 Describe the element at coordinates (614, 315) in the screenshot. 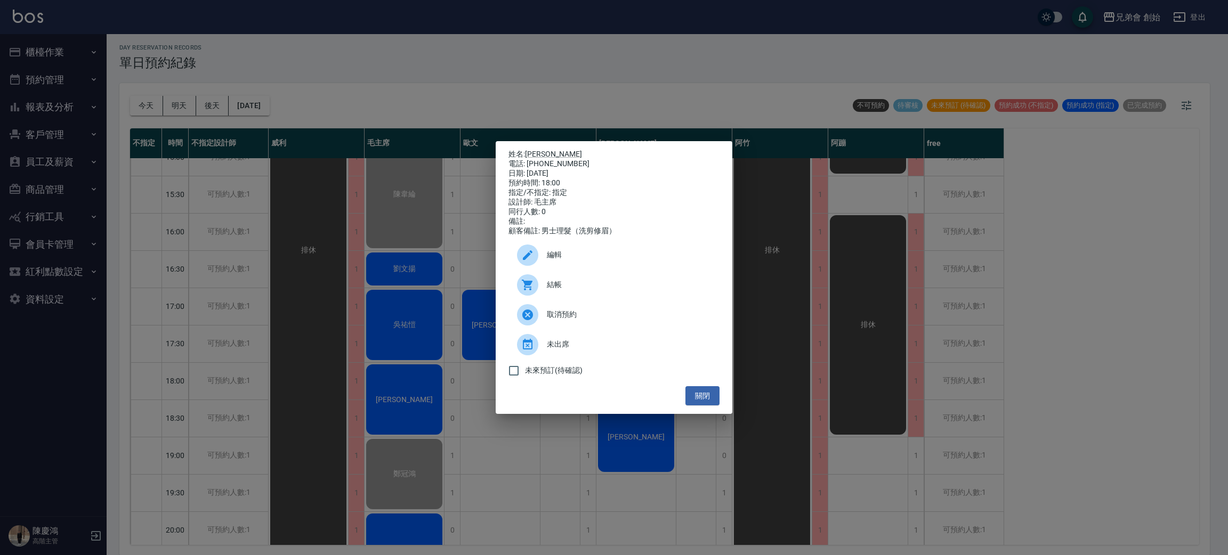

I see `div: 取消預約` at that location.